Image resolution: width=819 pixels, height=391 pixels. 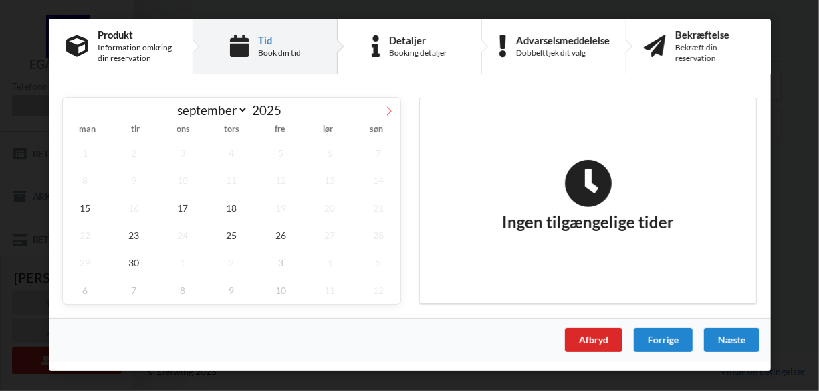 What do you see at coordinates (183, 207) in the screenshot?
I see `span: september 17, 2025` at bounding box center [183, 207].